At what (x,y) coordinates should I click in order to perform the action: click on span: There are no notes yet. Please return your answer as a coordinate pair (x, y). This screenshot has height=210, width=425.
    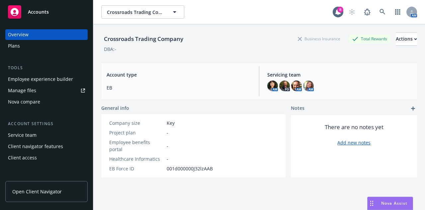
    Looking at the image, I should click on (354, 127).